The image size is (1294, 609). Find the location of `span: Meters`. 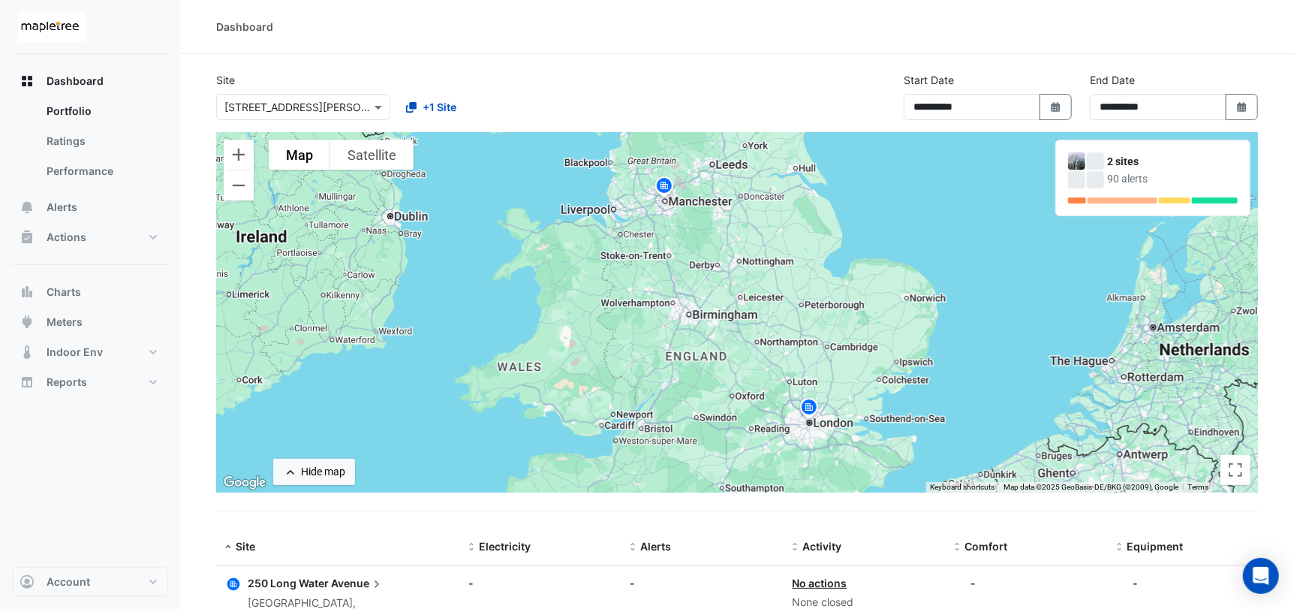

span: Meters is located at coordinates (65, 322).